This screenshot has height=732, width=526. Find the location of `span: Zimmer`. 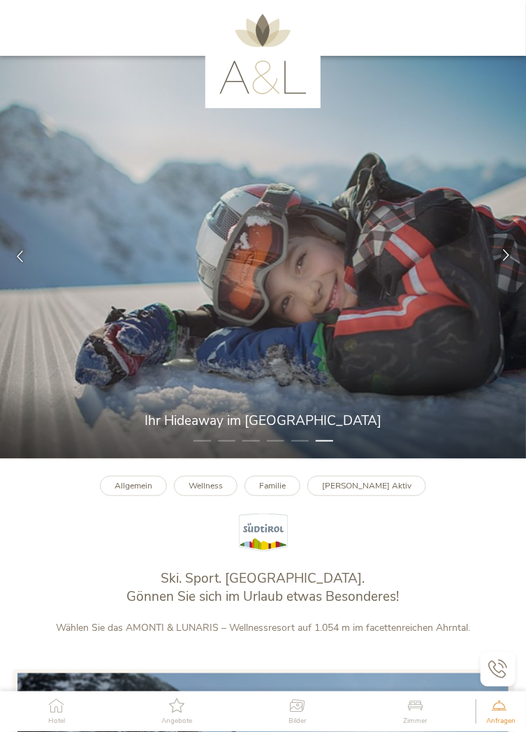

span: Zimmer is located at coordinates (415, 722).